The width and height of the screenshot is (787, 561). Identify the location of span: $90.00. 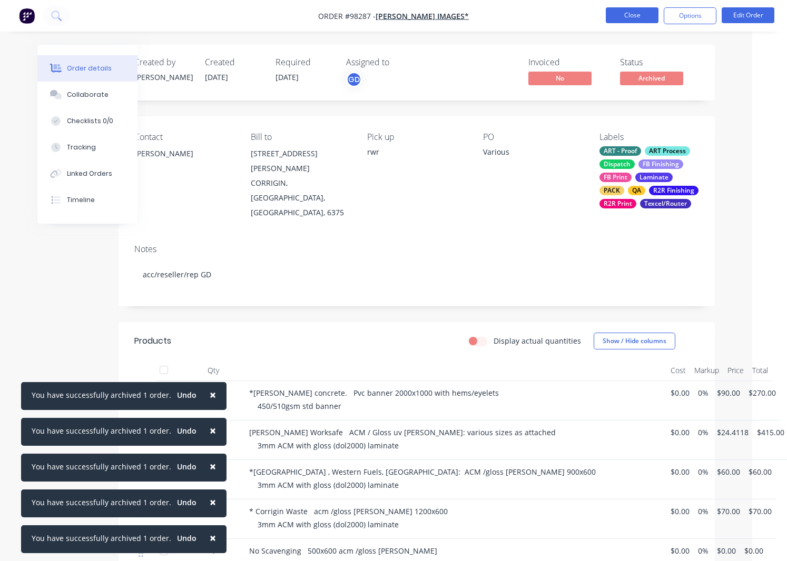
(728, 393).